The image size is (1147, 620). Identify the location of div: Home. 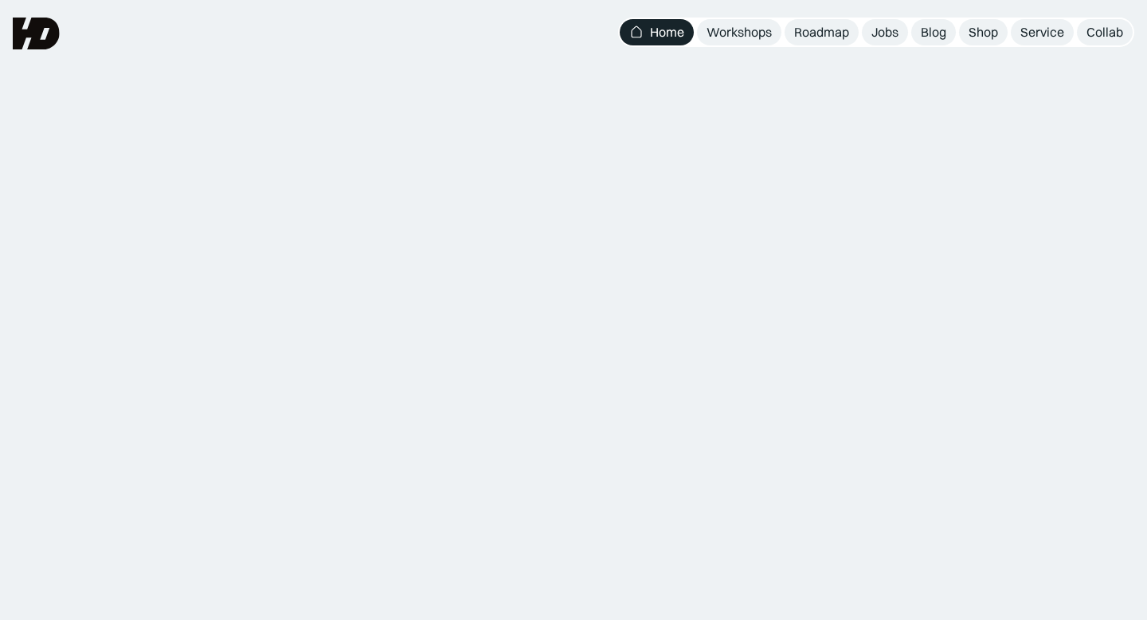
(667, 32).